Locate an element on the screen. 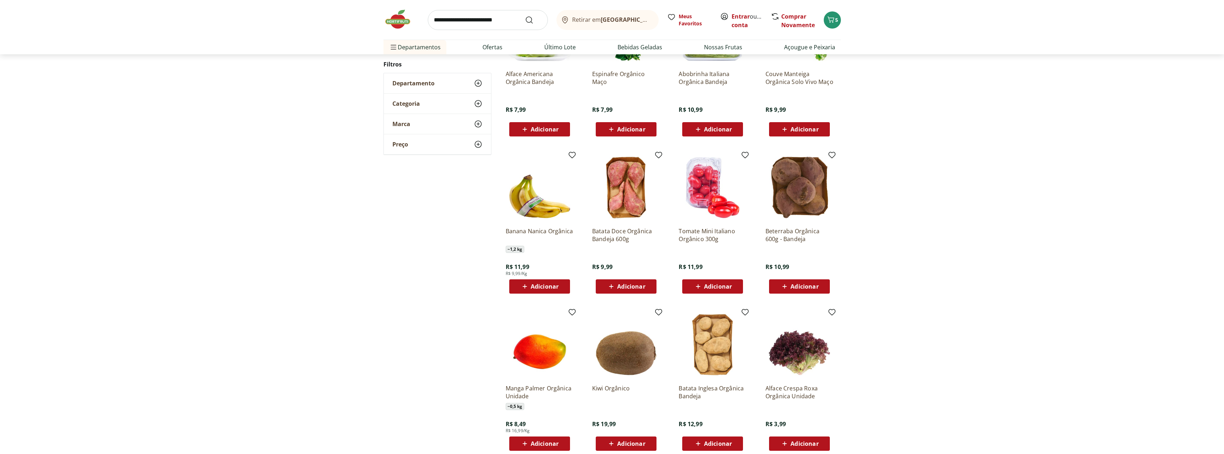 This screenshot has height=454, width=1224. a: Couve Manteiga Orgânica Solo Vivo Maço is located at coordinates (799, 78).